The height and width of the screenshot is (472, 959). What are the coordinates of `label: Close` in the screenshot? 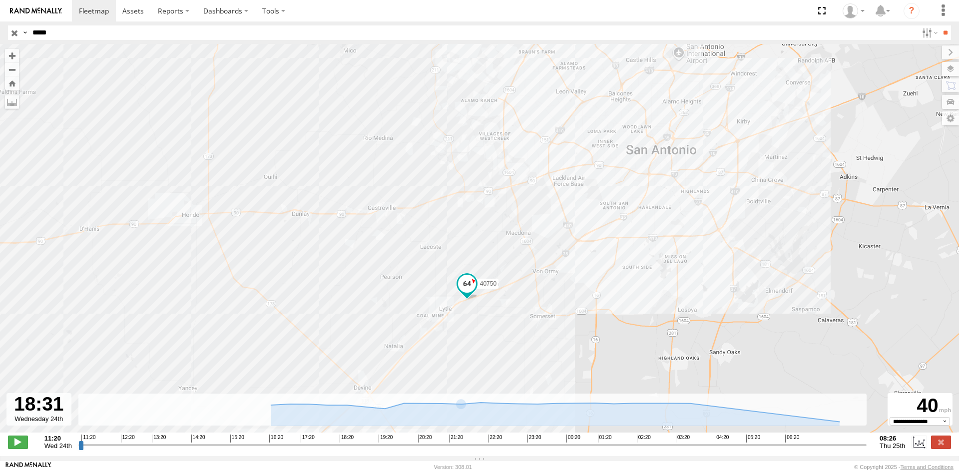 It's located at (941, 442).